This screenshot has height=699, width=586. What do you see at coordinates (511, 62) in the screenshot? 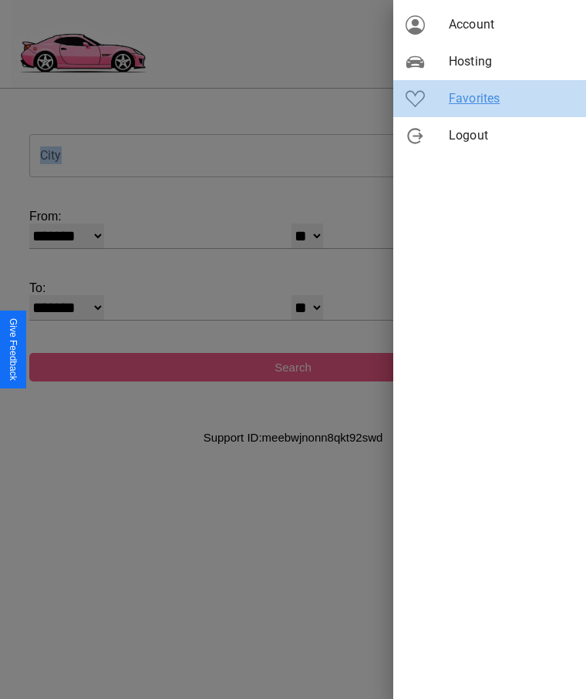
I see `span: Hosting` at bounding box center [511, 62].